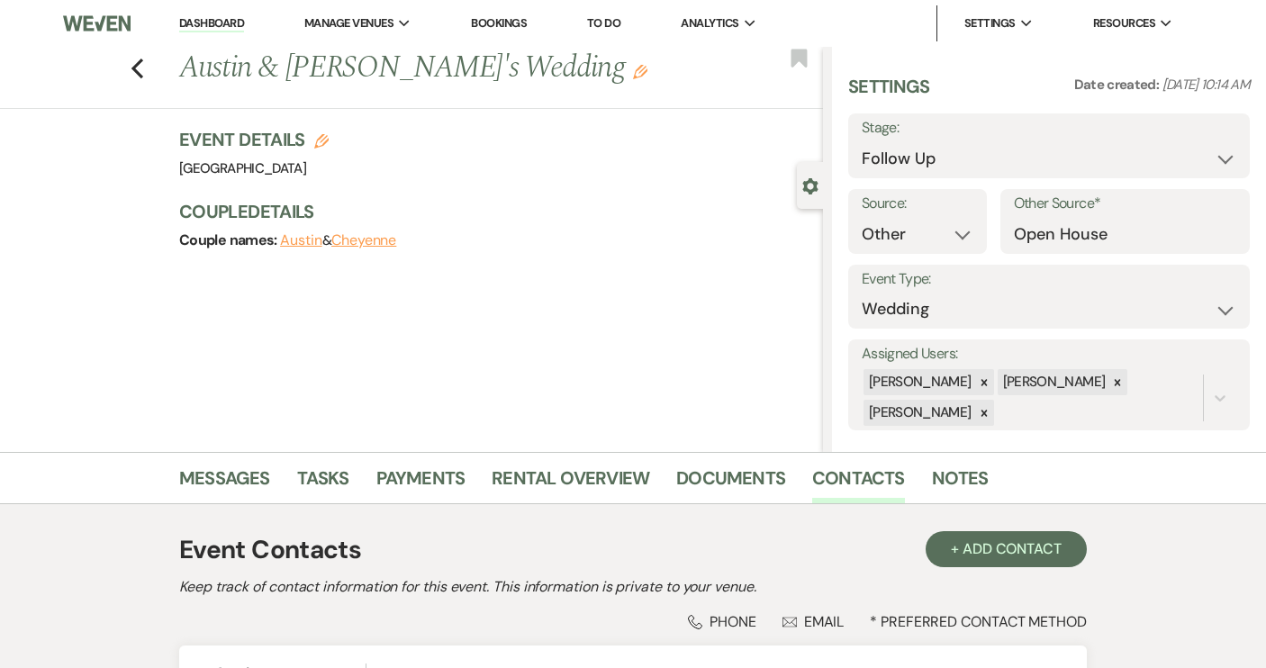 The image size is (1266, 668). I want to click on a: Bookings, so click(499, 23).